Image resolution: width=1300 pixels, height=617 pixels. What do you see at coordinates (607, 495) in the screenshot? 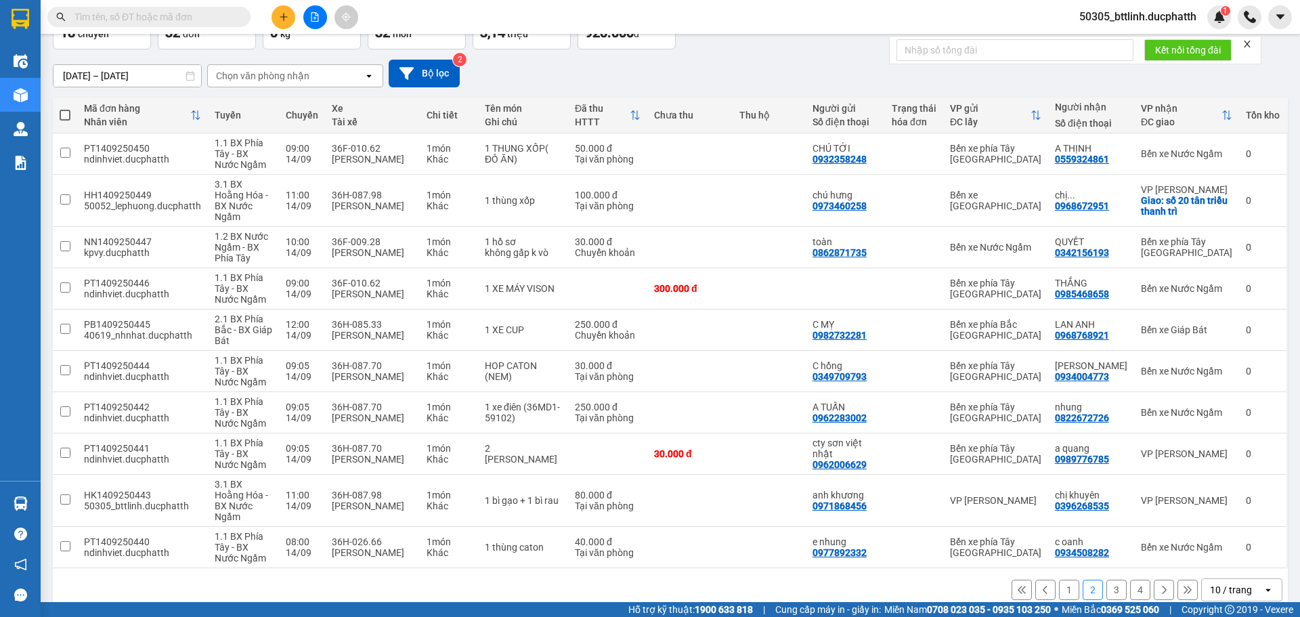
I see `div: 80.000 đ` at bounding box center [607, 495].